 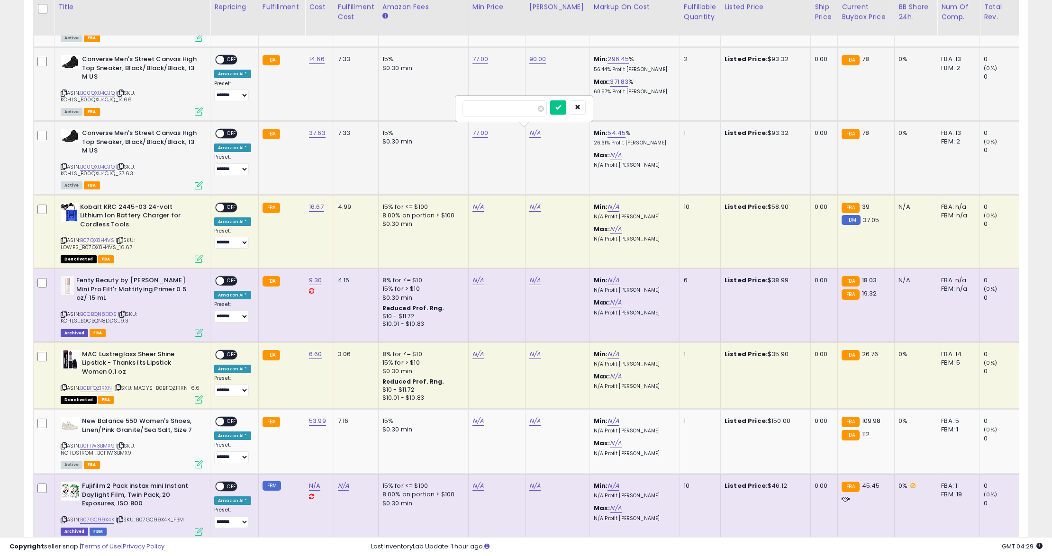 I want to click on div: 0%, so click(x=914, y=133).